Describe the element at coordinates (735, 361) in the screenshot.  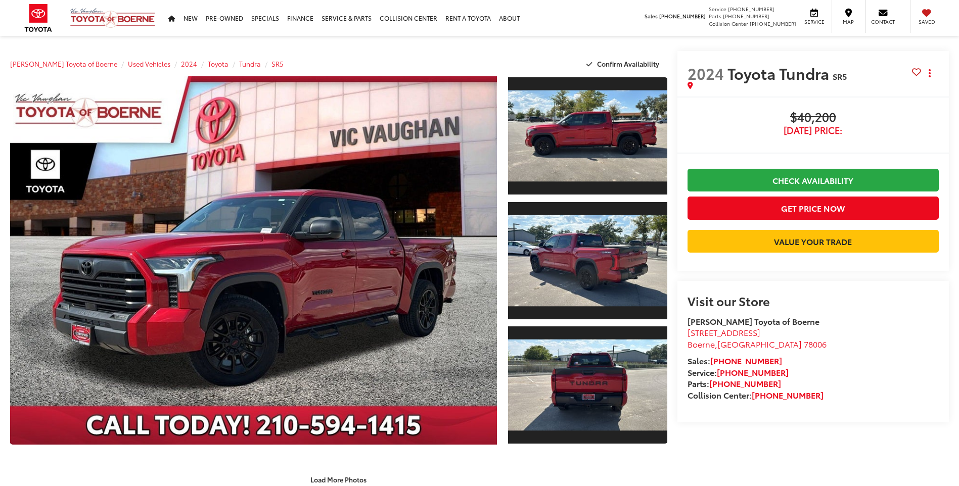
I see `strong: Sales:` at that location.